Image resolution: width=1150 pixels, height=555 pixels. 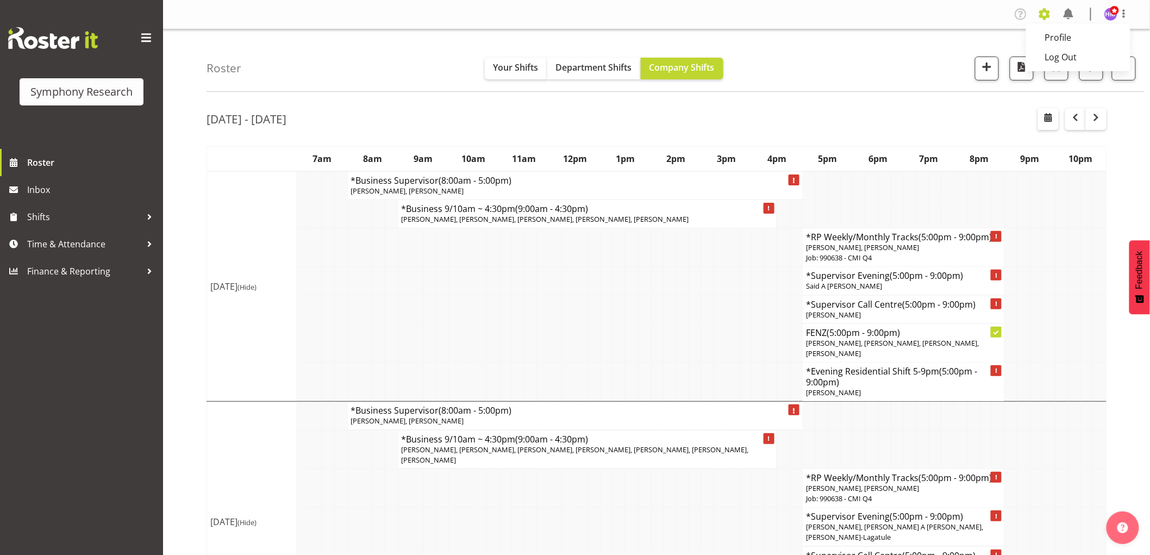 What do you see at coordinates (516, 67) in the screenshot?
I see `span: Your Shifts` at bounding box center [516, 67].